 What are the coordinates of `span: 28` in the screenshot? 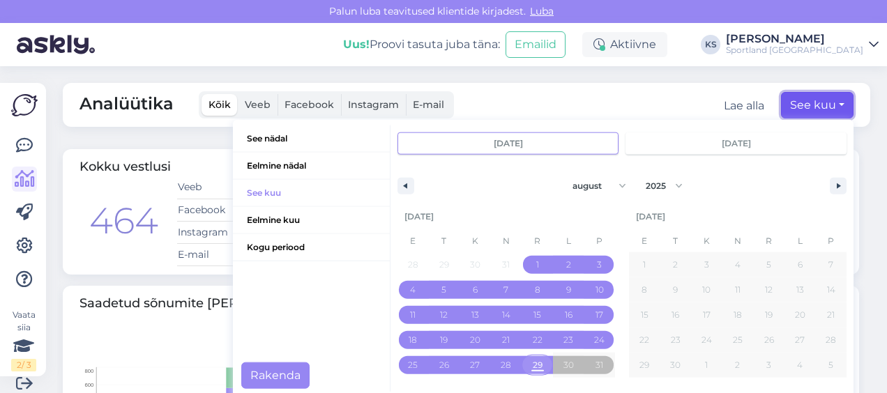 It's located at (505, 365).